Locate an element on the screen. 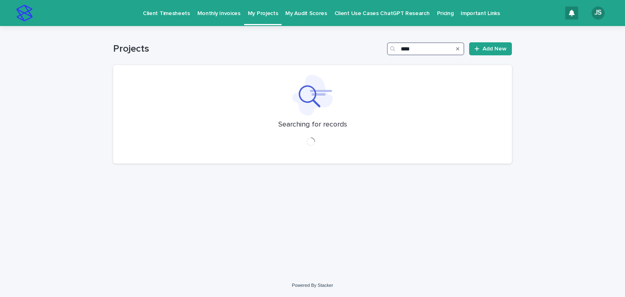 The width and height of the screenshot is (625, 297). a: Powered By Stacker is located at coordinates (312, 285).